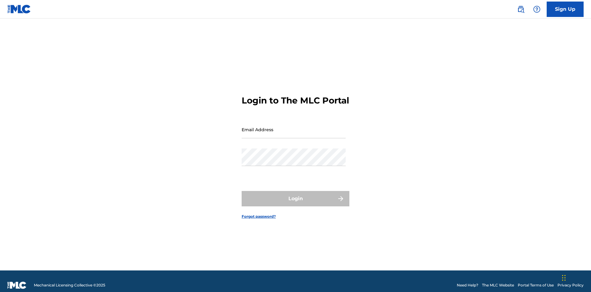 Image resolution: width=591 pixels, height=292 pixels. What do you see at coordinates (570, 285) in the screenshot?
I see `a: Privacy Policy` at bounding box center [570, 285].